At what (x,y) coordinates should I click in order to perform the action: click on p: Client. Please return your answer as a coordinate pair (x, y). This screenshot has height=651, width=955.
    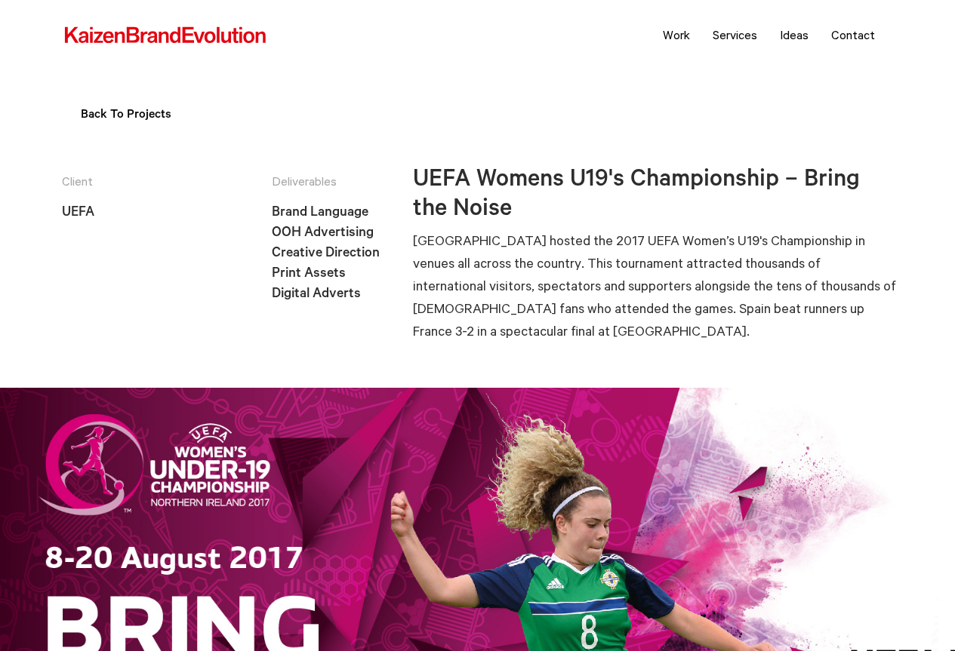
    Looking at the image, I should click on (165, 181).